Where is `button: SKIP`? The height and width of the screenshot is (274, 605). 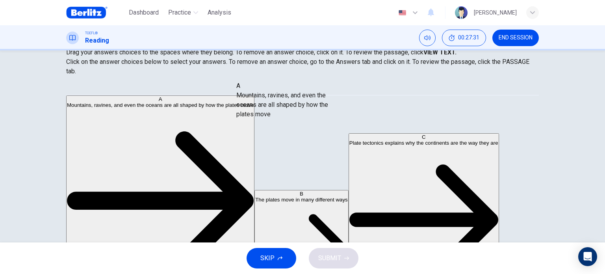 button: SKIP is located at coordinates (271, 258).